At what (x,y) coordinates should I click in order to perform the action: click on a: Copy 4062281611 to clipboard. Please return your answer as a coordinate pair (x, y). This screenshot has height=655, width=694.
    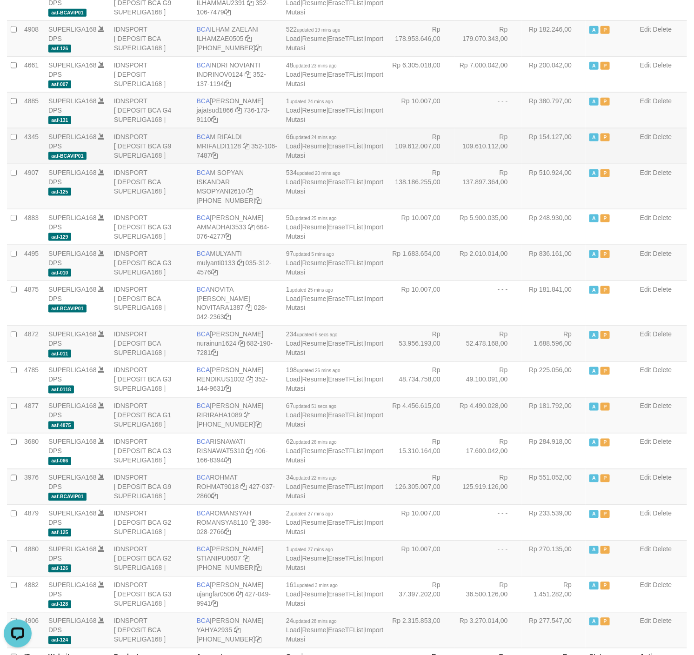
    Looking at the image, I should click on (258, 424).